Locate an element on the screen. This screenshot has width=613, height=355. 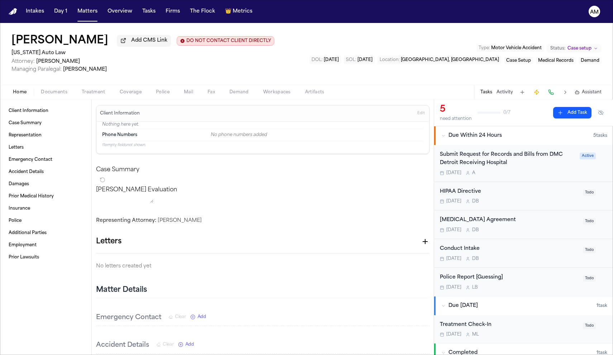
a: Overview is located at coordinates (120, 11).